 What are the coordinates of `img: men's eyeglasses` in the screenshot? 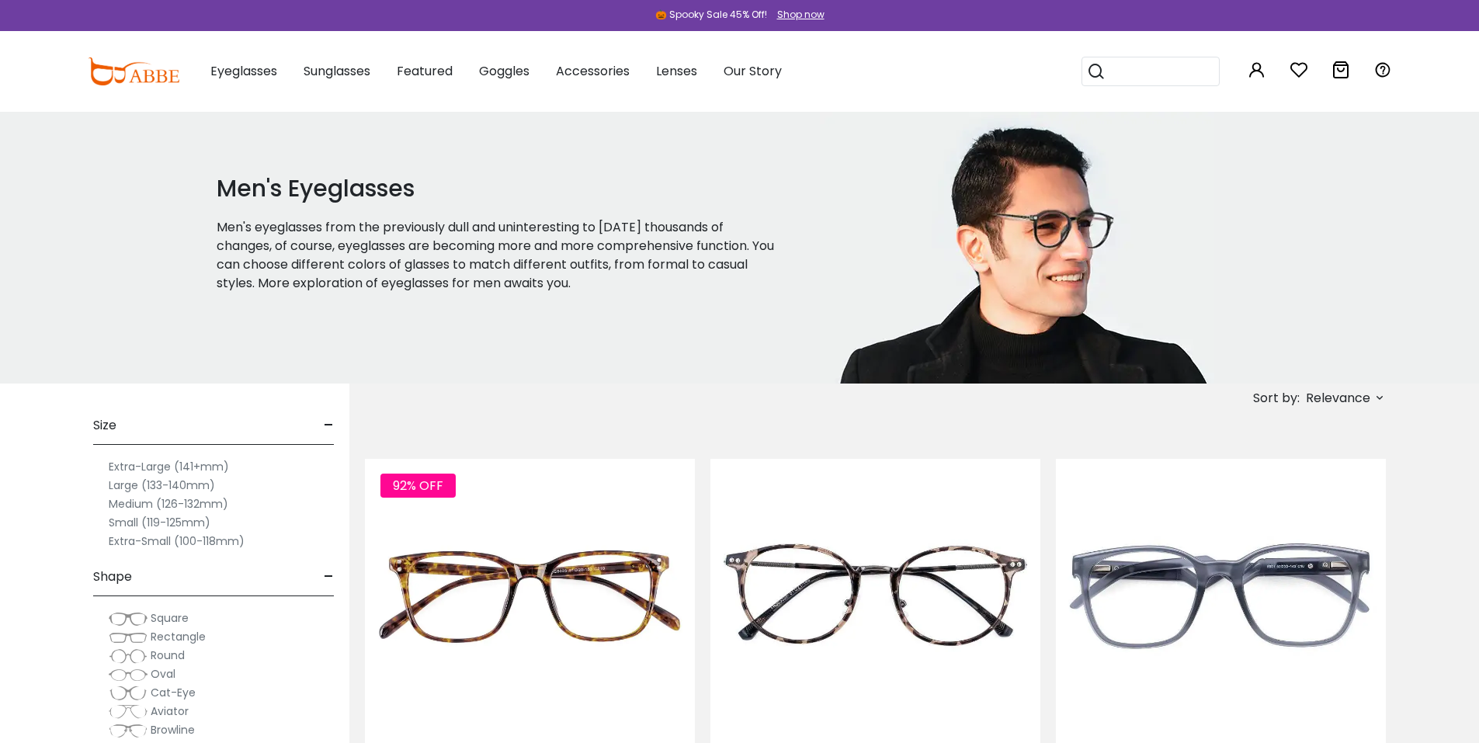 It's located at (1017, 248).